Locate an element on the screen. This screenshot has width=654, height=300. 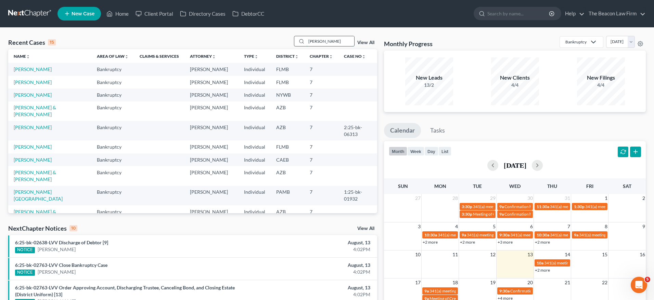
span: 19 is located at coordinates (493, 283).